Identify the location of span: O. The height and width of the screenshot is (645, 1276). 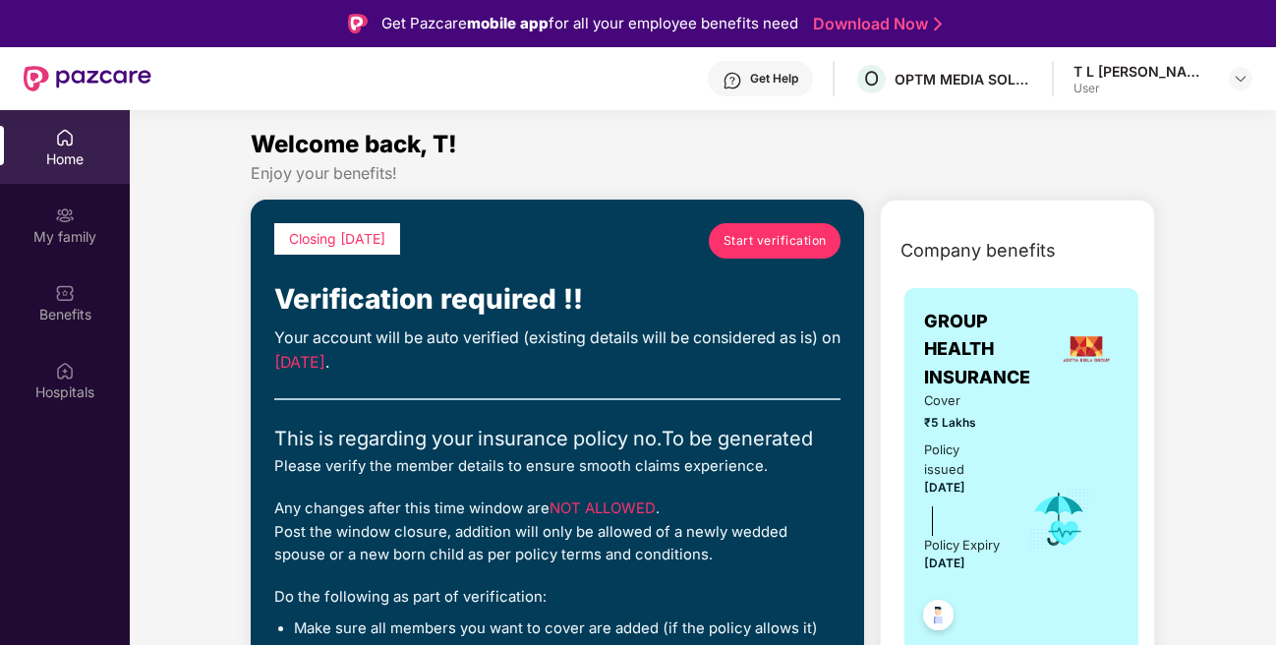
(871, 79).